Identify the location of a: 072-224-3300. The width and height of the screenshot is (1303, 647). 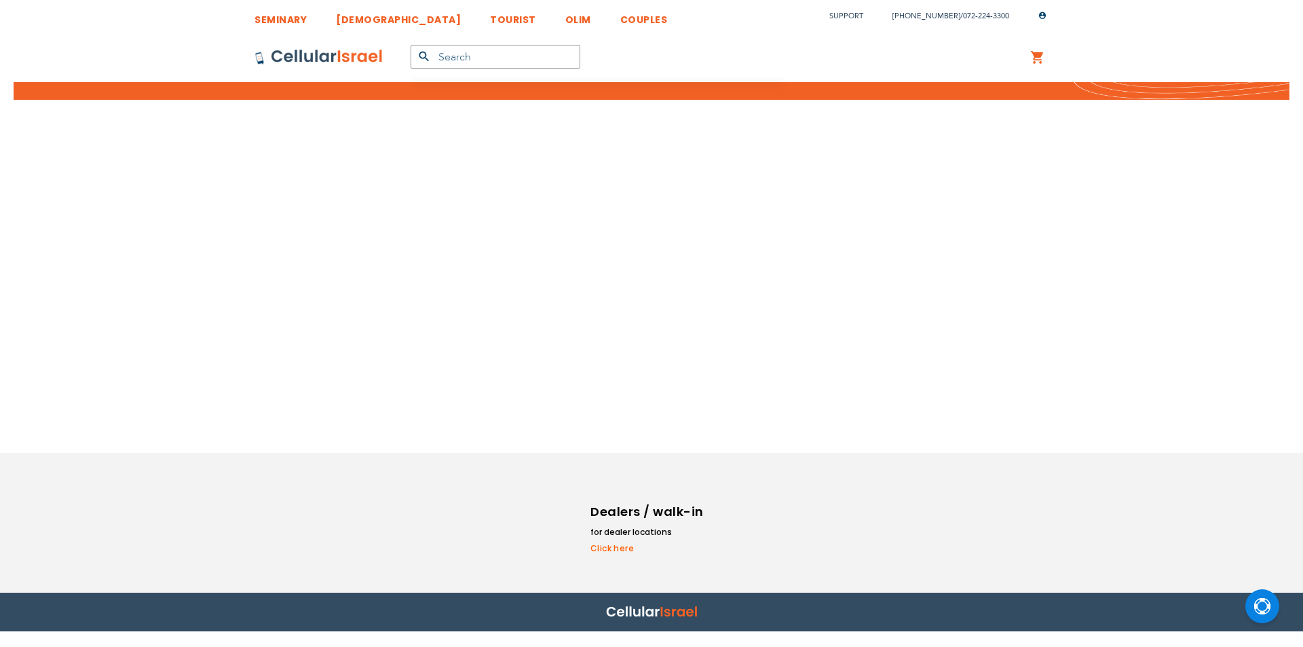
(986, 16).